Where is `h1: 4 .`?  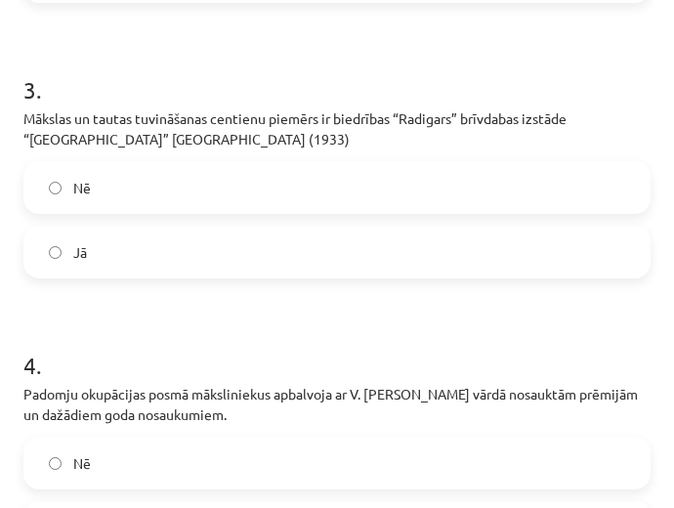
h1: 4 . is located at coordinates (337, 348).